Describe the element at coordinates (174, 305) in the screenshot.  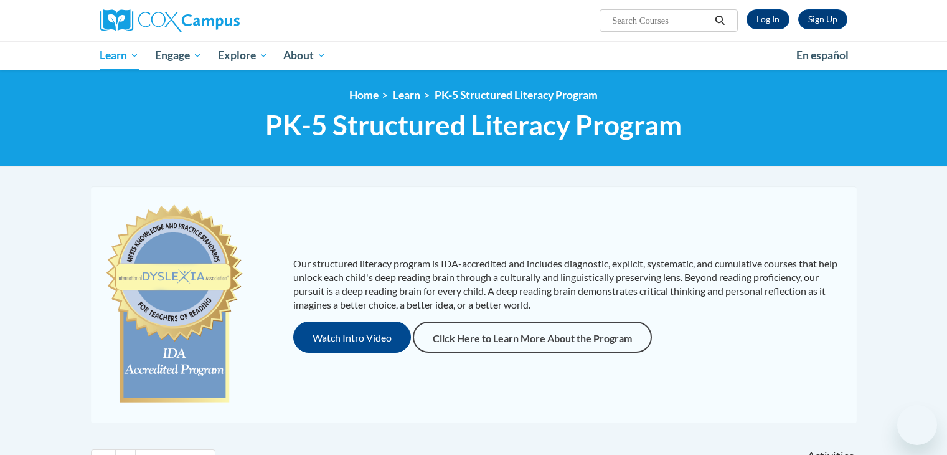
I see `img: c477cda6-e343-453b-bfce-d6f9e9818e1c.png` at that location.